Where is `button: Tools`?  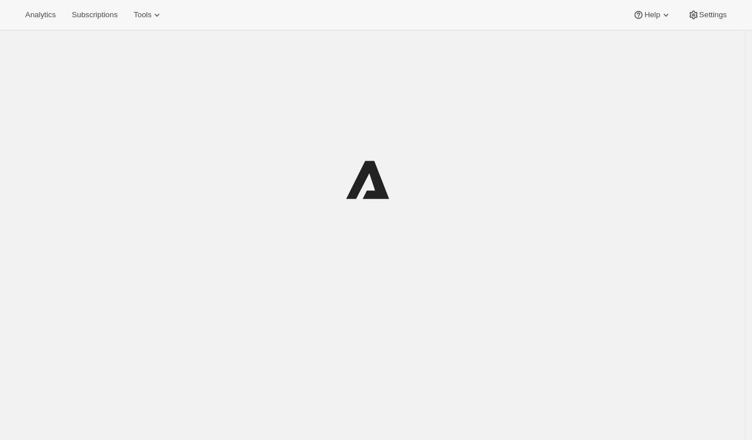
button: Tools is located at coordinates (148, 15).